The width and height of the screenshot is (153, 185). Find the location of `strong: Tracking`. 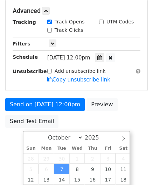

strong: Tracking is located at coordinates (24, 22).